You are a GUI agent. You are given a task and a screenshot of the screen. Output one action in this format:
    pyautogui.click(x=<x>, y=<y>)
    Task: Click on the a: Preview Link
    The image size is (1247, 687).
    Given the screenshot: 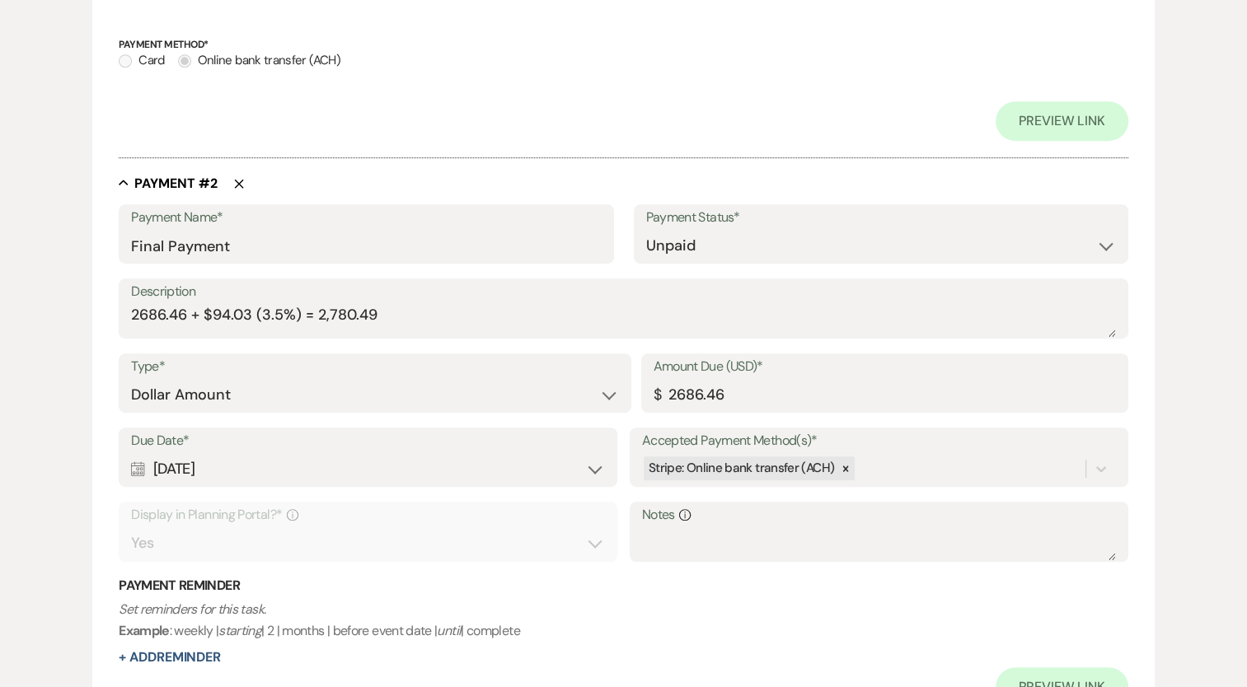 What is the action you would take?
    pyautogui.click(x=1061, y=121)
    